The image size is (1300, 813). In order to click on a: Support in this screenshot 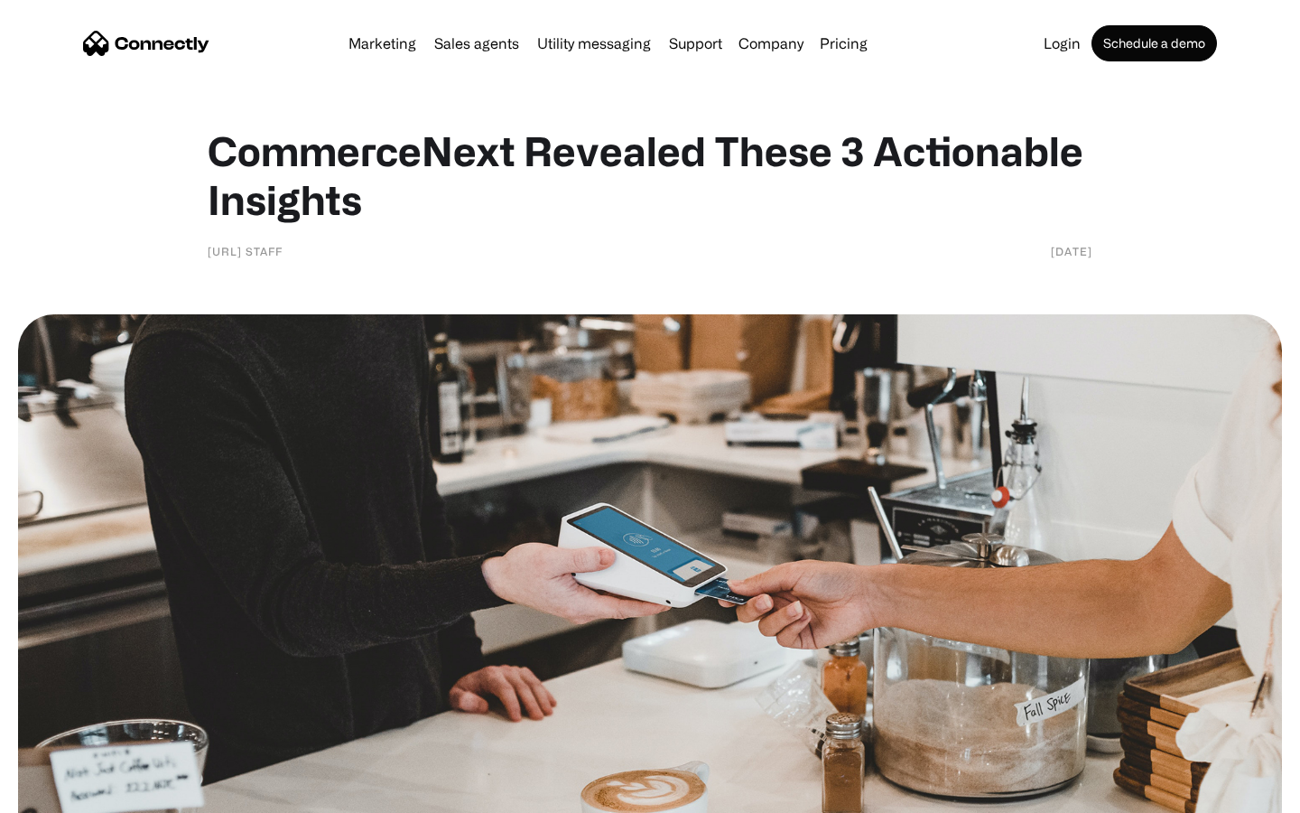, I will do `click(695, 43)`.